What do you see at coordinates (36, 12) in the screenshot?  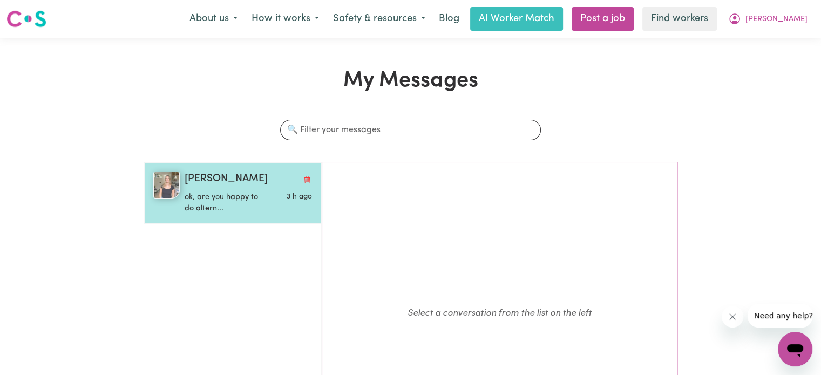 I see `span: Need any help?` at bounding box center [36, 12].